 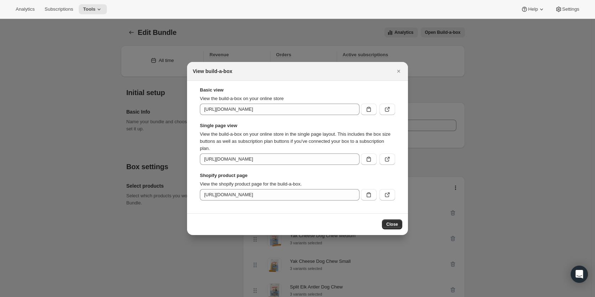 I want to click on button: Analytics, so click(x=25, y=9).